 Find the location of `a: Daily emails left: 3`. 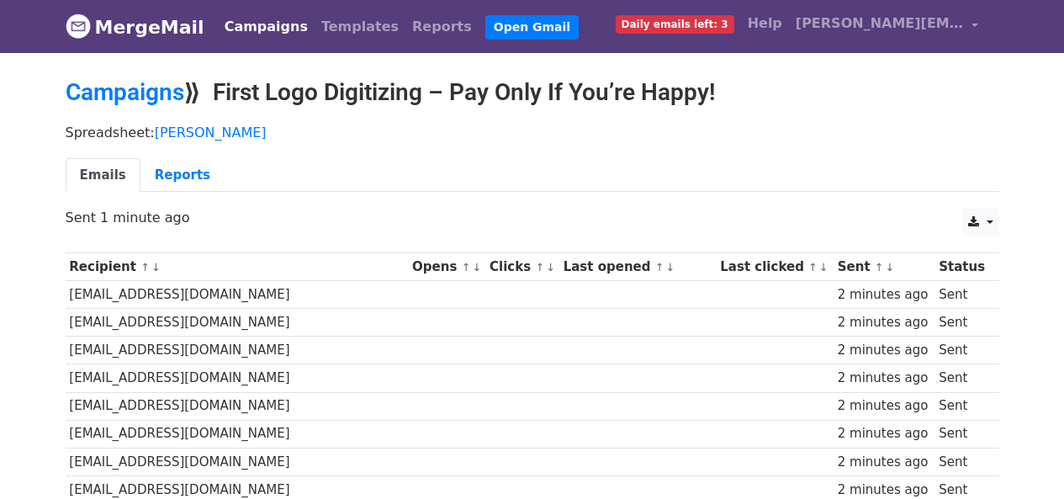

a: Daily emails left: 3 is located at coordinates (674, 24).